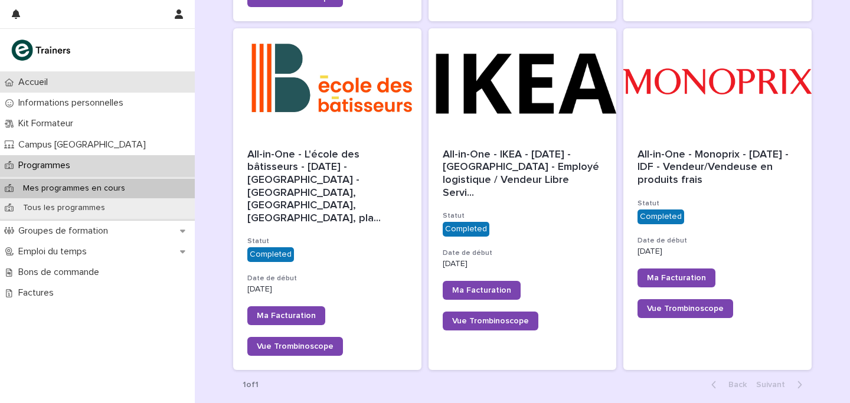 The width and height of the screenshot is (850, 403). What do you see at coordinates (38, 293) in the screenshot?
I see `p: Factures` at bounding box center [38, 293].